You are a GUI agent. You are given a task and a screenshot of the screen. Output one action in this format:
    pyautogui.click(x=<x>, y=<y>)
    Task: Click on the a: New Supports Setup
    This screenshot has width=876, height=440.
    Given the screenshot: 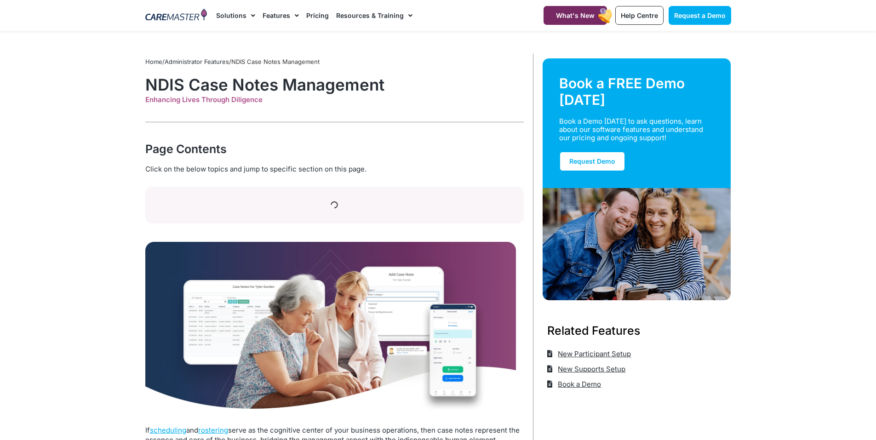 What is the action you would take?
    pyautogui.click(x=587, y=369)
    